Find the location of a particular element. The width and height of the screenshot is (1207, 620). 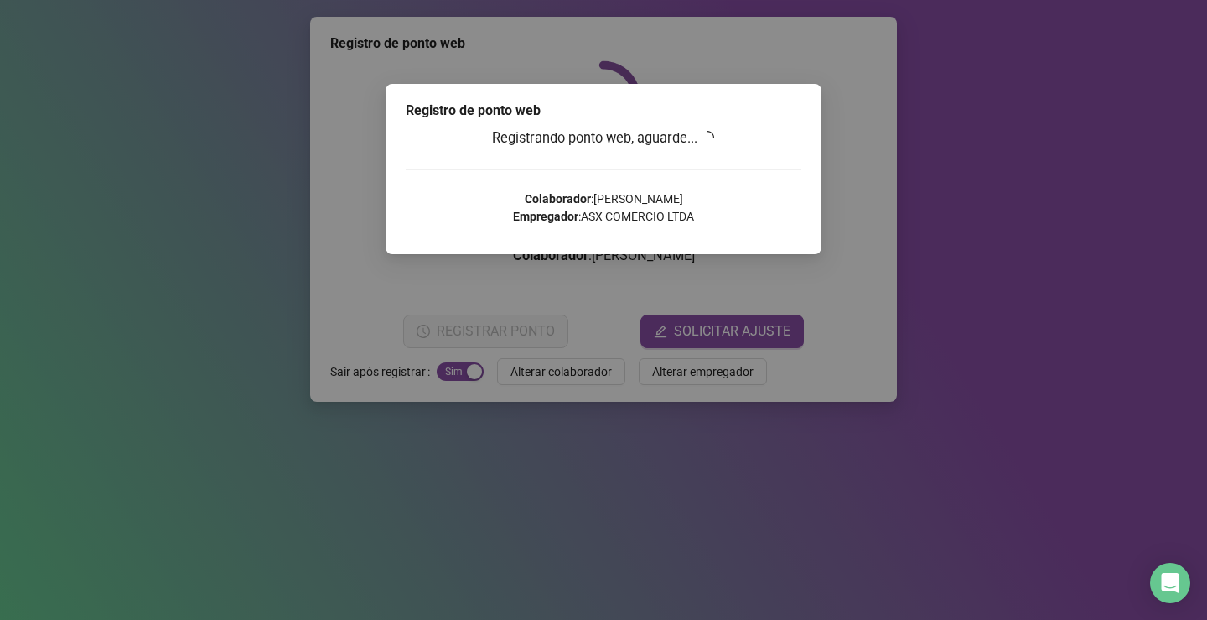

h3: Registrando ponto web, aguarde... is located at coordinates (604, 138).